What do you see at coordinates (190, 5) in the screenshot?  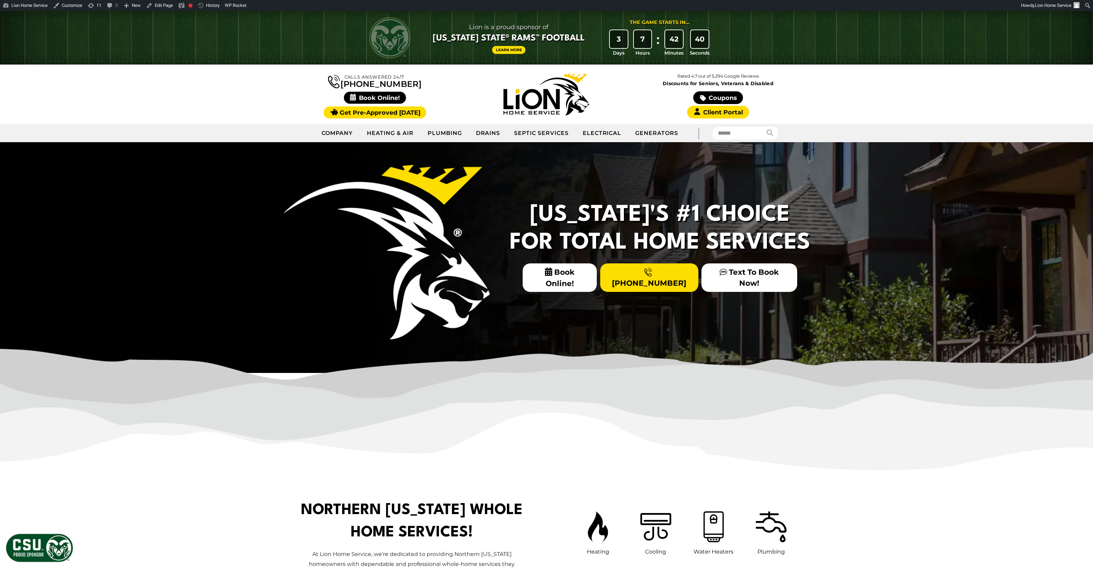 I see `div: Focus keyphrase not set` at bounding box center [190, 5].